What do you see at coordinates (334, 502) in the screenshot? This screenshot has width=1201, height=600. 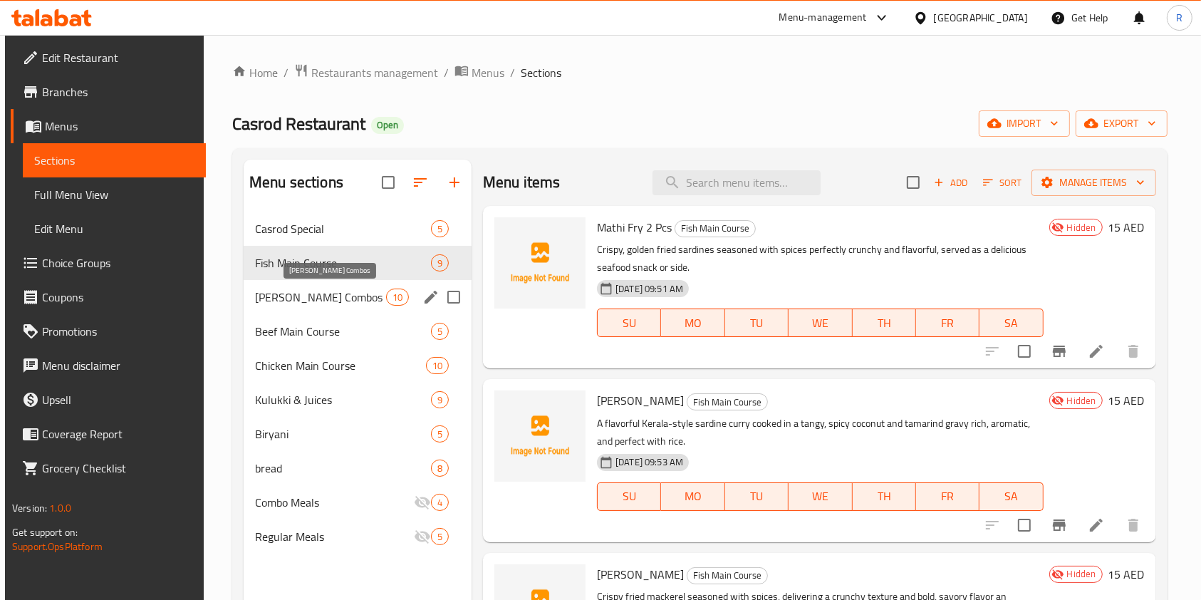 I see `div: Combo Meals` at bounding box center [334, 502].